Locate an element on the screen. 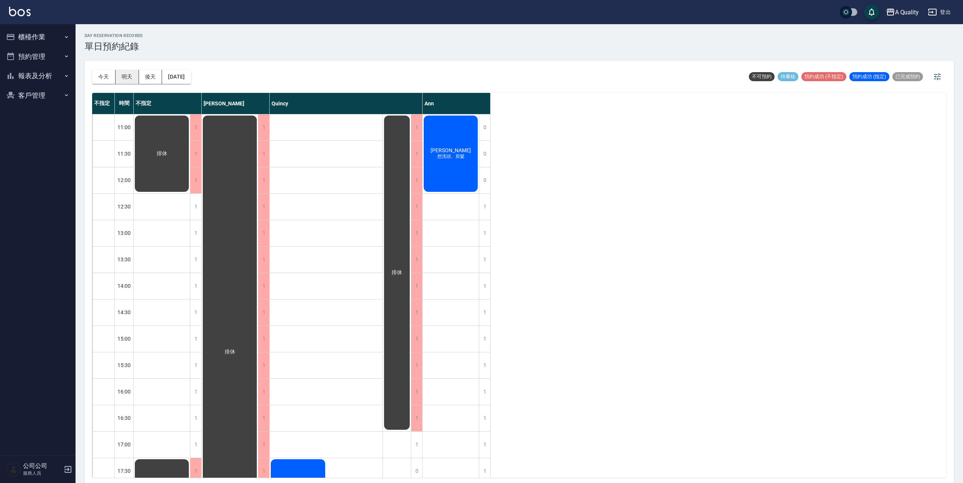 This screenshot has height=483, width=963. div: 14:30 is located at coordinates (124, 312).